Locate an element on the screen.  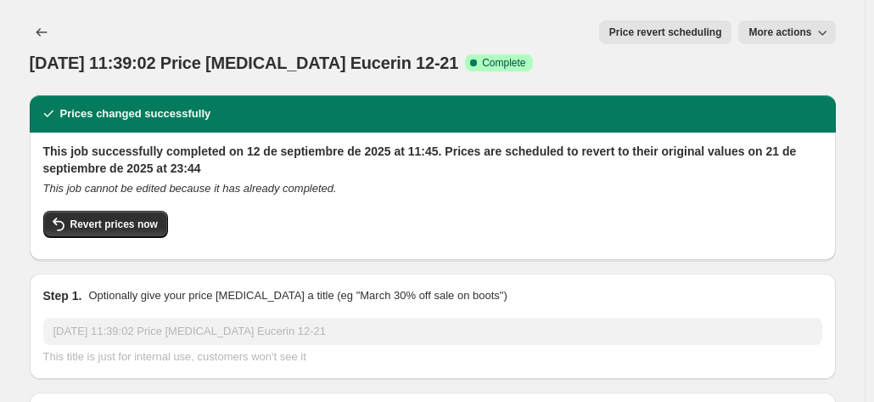
button: More actions is located at coordinates (787, 32).